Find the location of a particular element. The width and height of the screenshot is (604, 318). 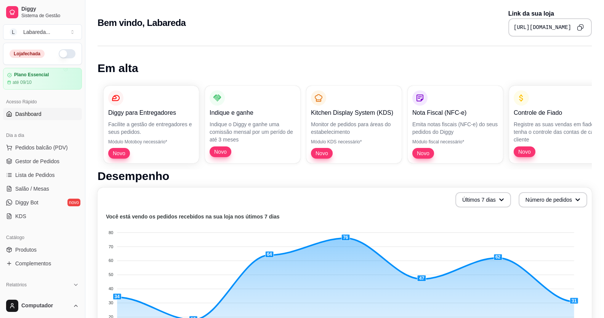

span: Sistema de Gestão is located at coordinates (50, 16).